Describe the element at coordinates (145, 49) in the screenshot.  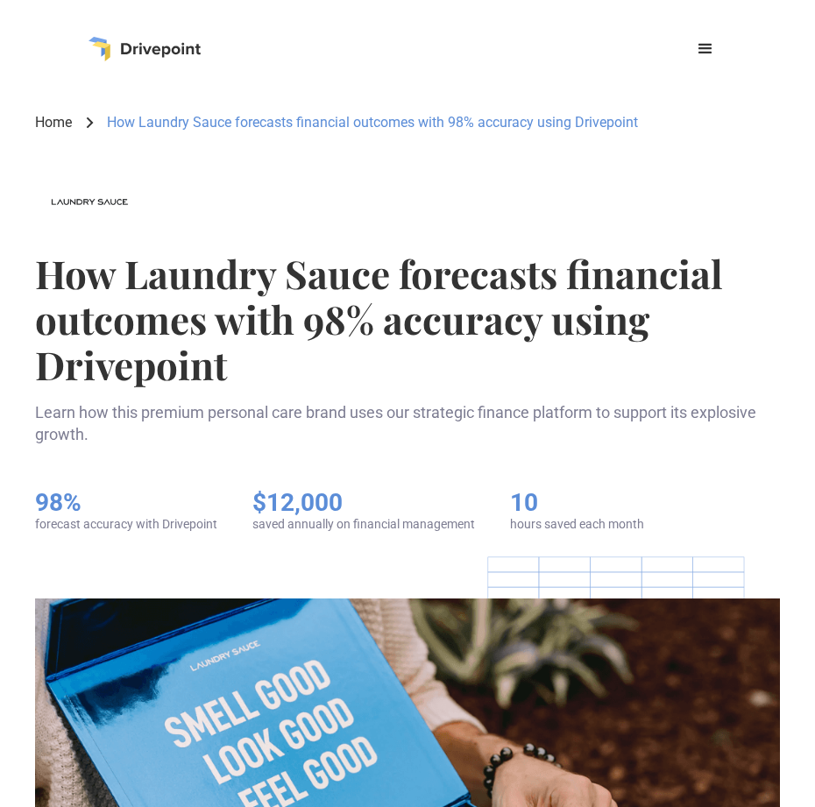
I see `a: home` at that location.